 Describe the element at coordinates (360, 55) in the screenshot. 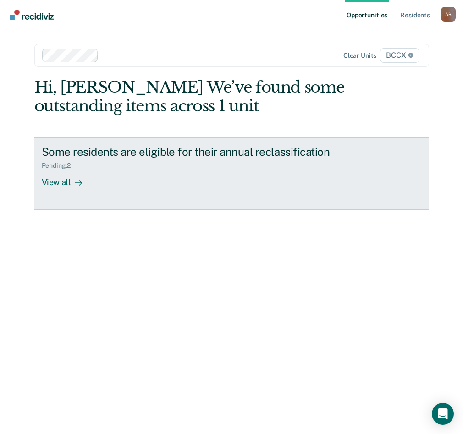

I see `div: Clear units` at that location.